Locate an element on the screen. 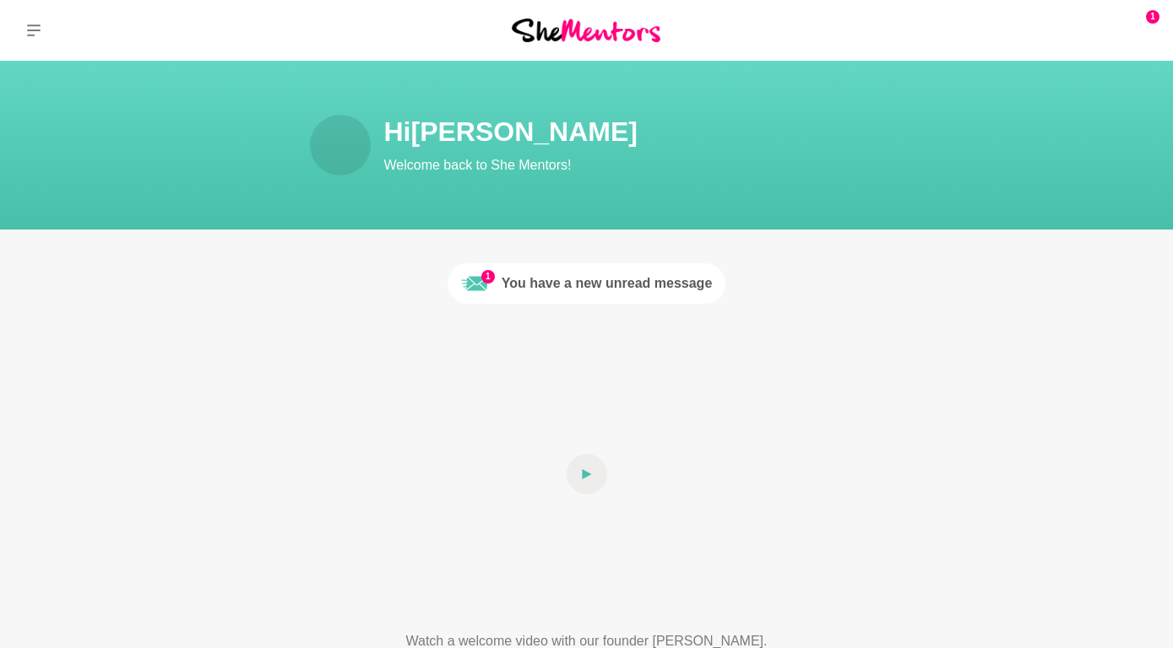  a: 1Unread messageYou have a new unread message is located at coordinates (587, 284).